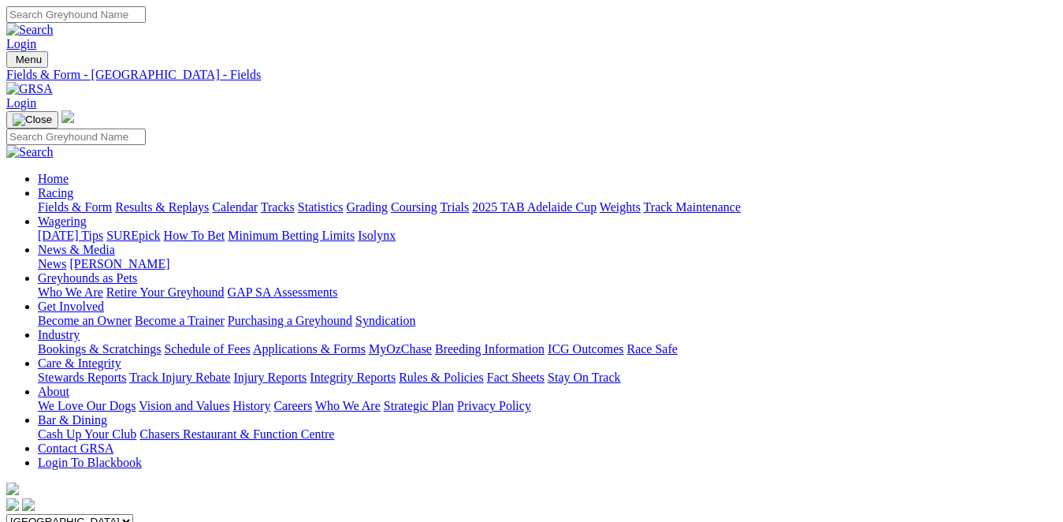 Image resolution: width=1063 pixels, height=522 pixels. Describe the element at coordinates (620, 206) in the screenshot. I see `a: Weights` at that location.